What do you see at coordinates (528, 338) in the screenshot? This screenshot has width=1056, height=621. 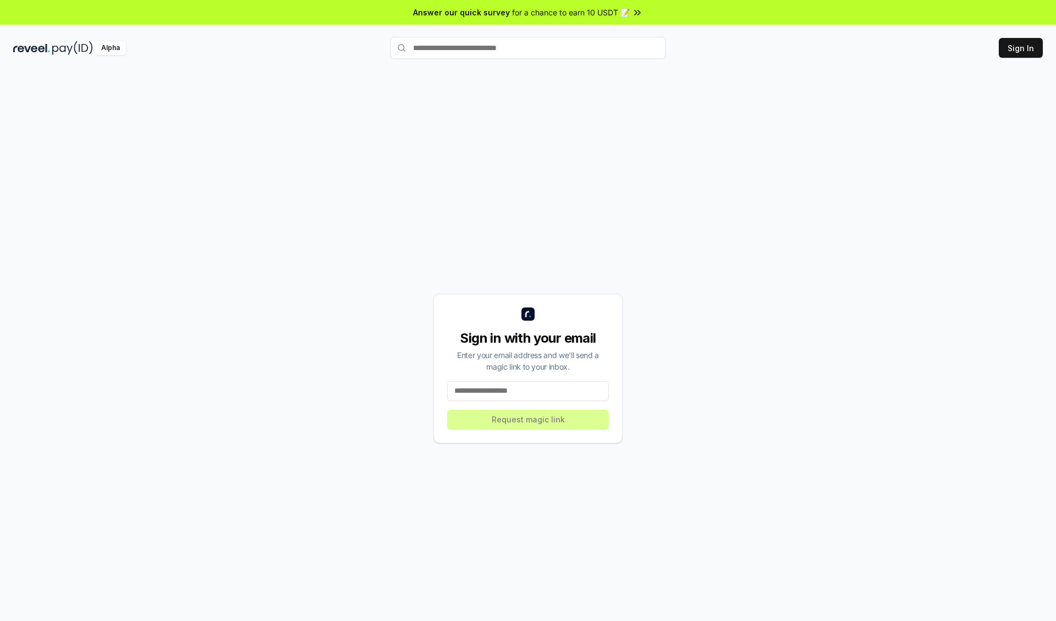 I see `div: Sign in with your email` at bounding box center [528, 338].